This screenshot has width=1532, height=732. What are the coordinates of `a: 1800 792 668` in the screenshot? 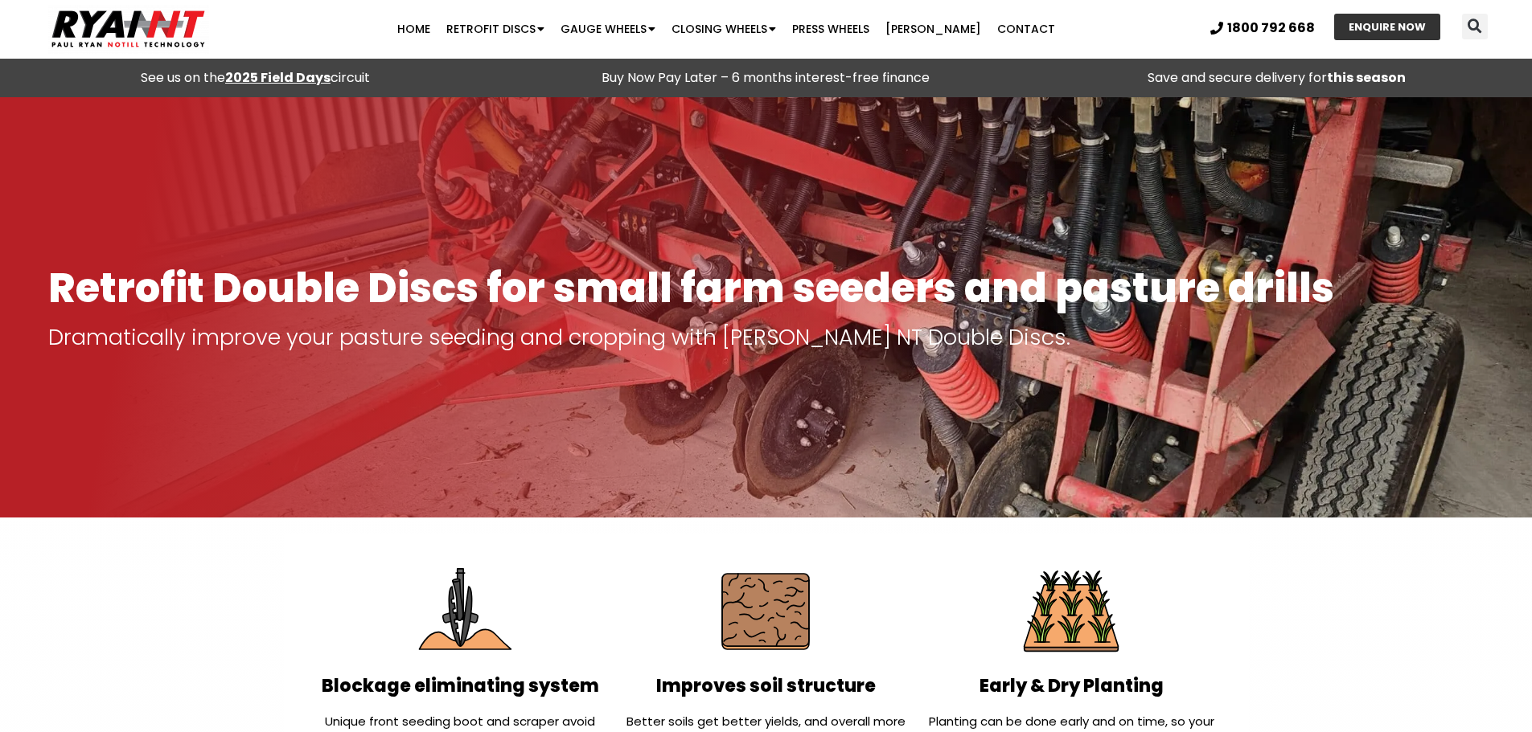 It's located at (1262, 28).